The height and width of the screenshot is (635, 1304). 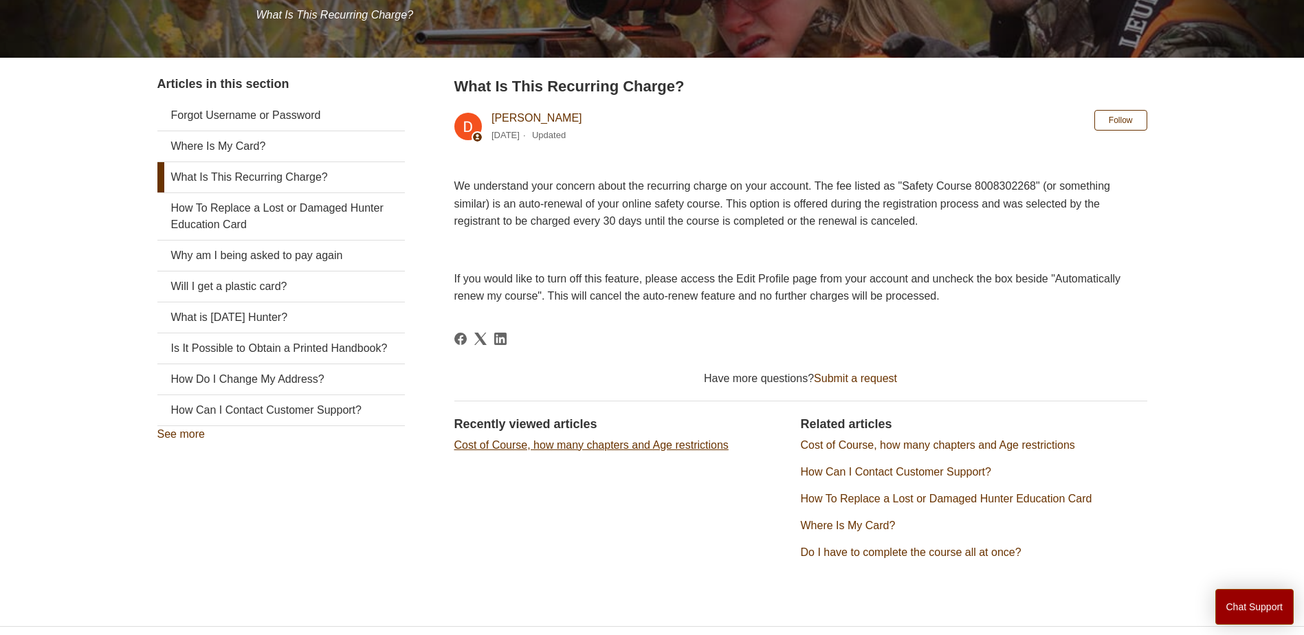 What do you see at coordinates (480, 339) in the screenshot?
I see `a: X Corp` at bounding box center [480, 339].